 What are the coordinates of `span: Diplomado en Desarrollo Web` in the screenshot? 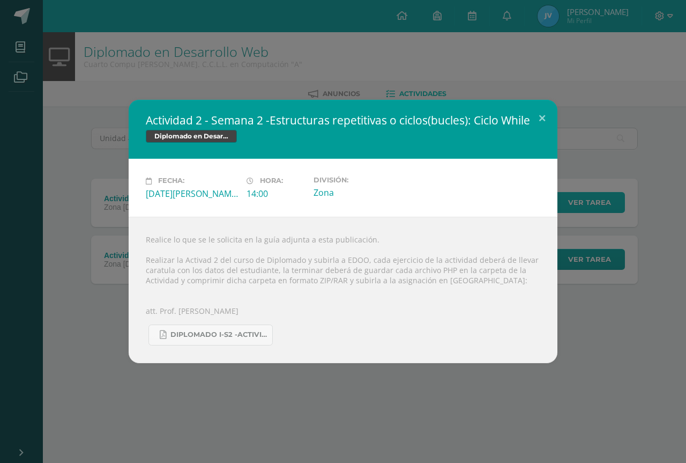 It's located at (191, 136).